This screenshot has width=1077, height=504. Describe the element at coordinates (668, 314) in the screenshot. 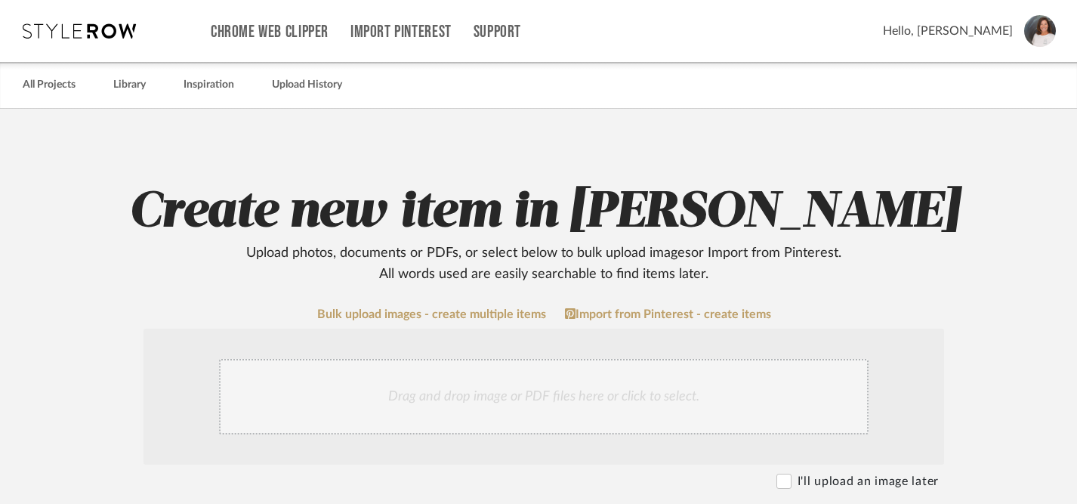

I see `a: Import from Pinterest - create items` at that location.